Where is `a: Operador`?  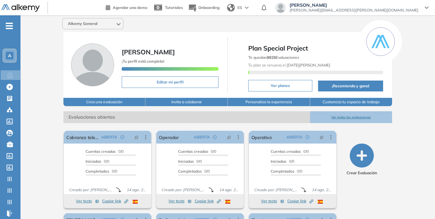 a: Operador is located at coordinates (169, 137).